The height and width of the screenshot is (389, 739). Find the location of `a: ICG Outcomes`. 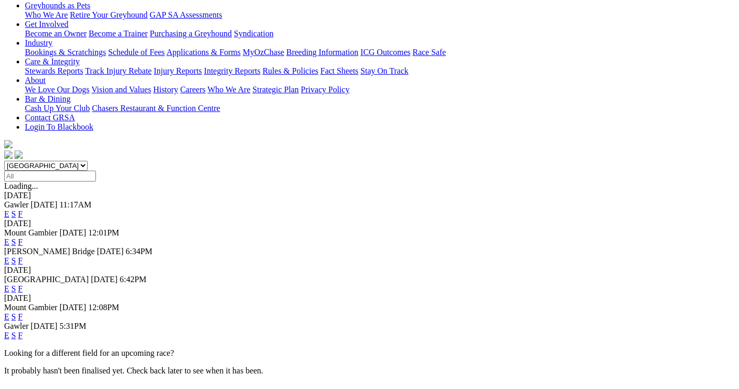

a: ICG Outcomes is located at coordinates (386, 52).